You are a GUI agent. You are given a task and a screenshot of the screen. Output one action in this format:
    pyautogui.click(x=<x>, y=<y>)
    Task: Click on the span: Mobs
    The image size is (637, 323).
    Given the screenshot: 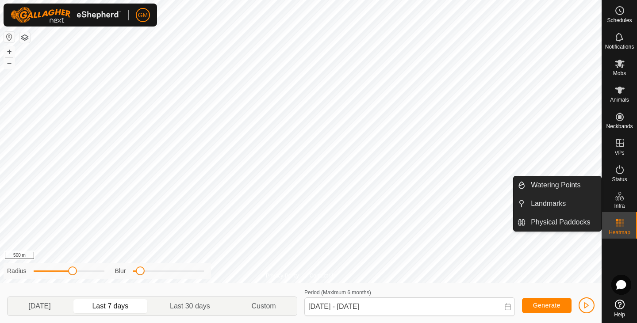 What is the action you would take?
    pyautogui.click(x=619, y=73)
    